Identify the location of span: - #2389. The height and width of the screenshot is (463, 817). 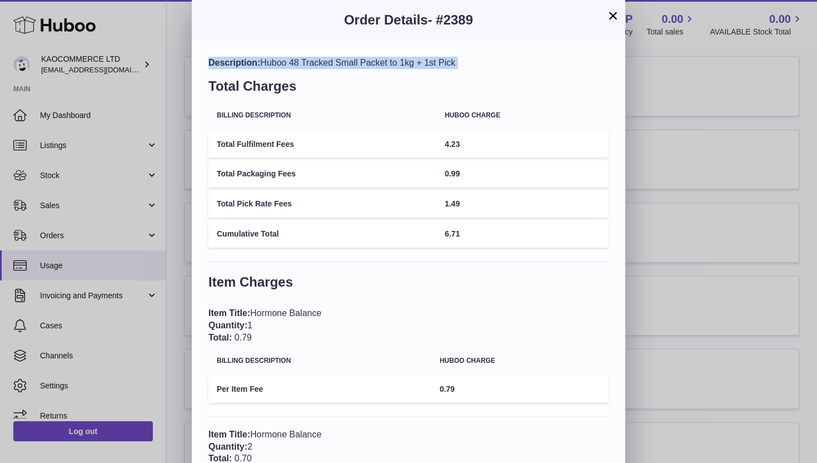
(450, 19).